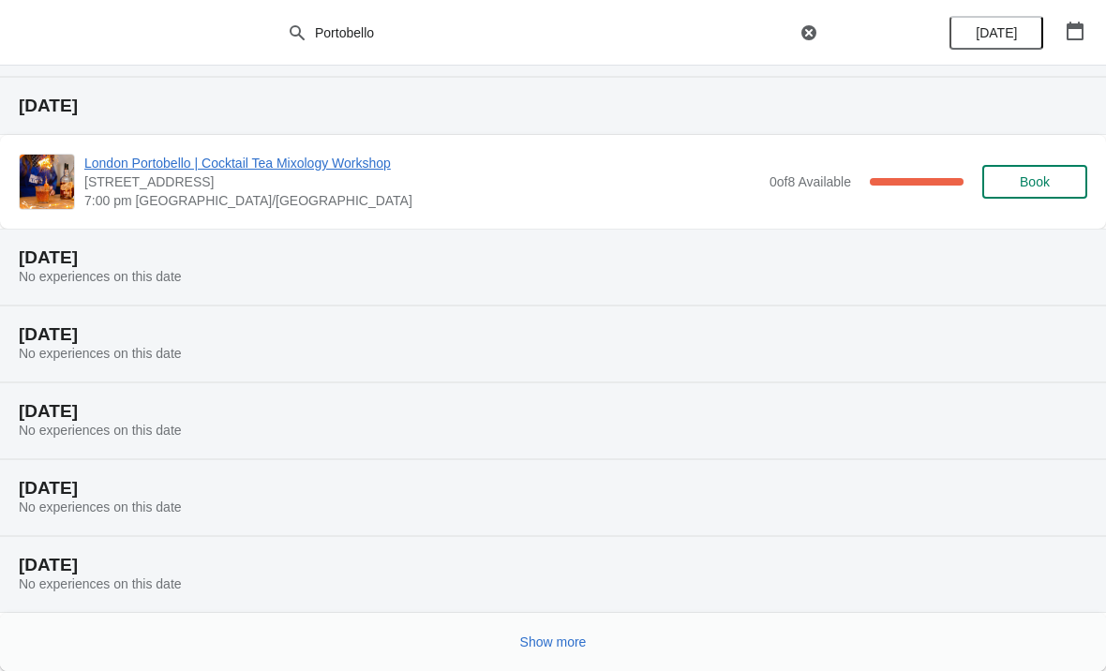 The height and width of the screenshot is (671, 1106). I want to click on button: Book, so click(1034, 182).